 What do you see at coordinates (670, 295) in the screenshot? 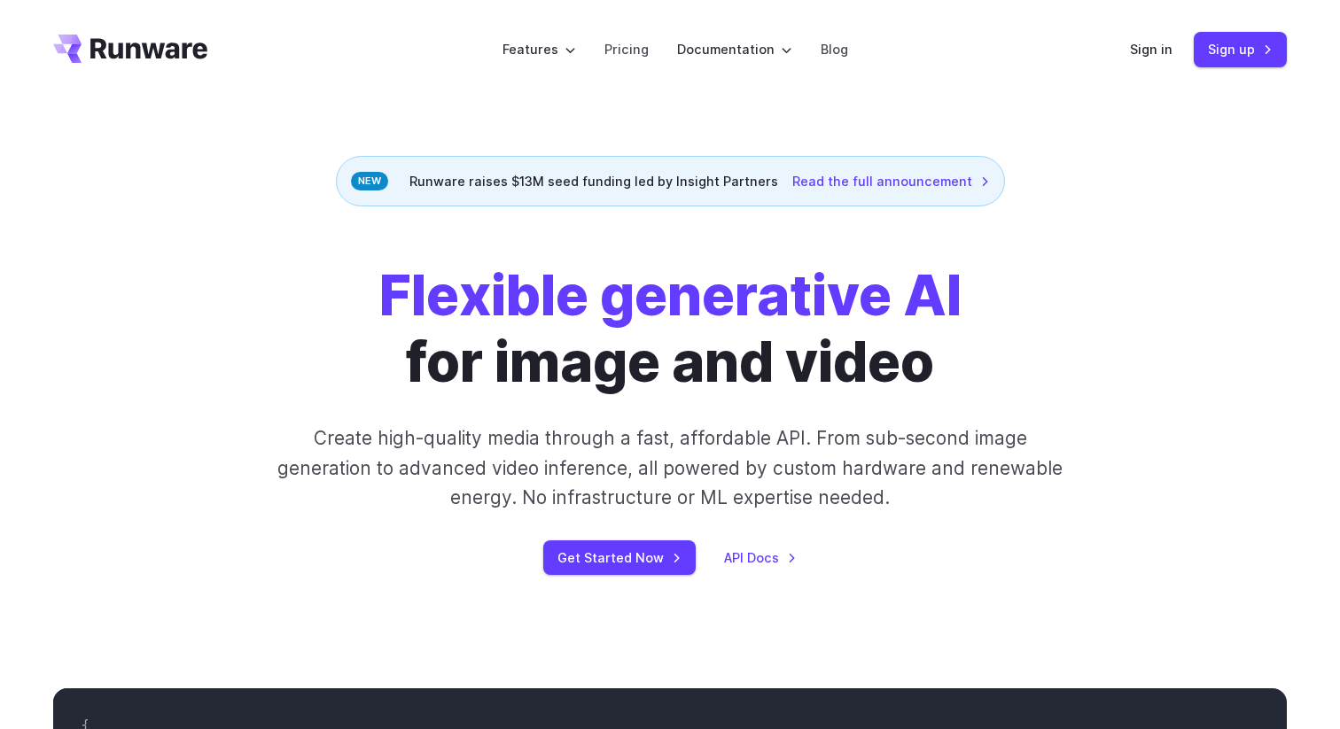
I see `strong: Flexible generative AI` at bounding box center [670, 295].